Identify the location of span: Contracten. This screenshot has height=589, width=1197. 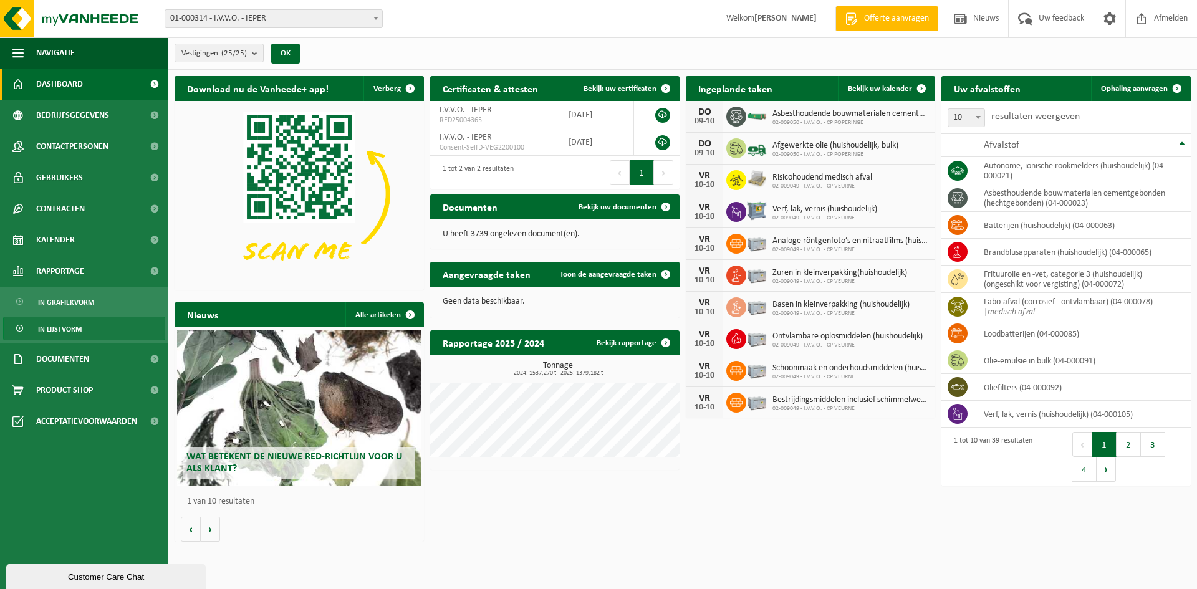
(60, 209).